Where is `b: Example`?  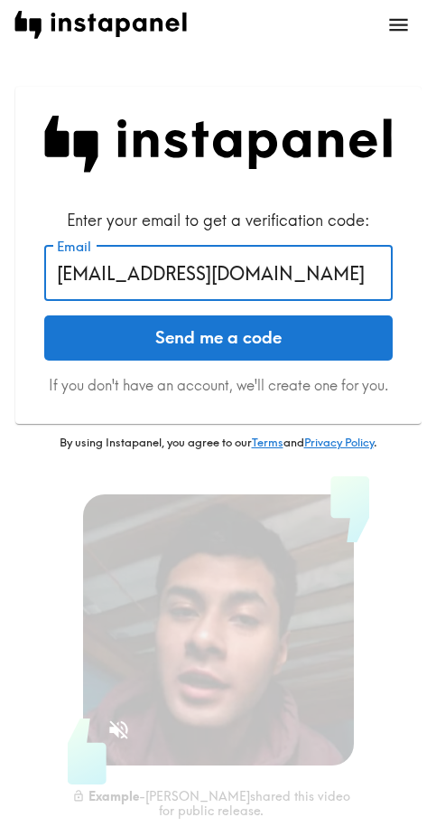 b: Example is located at coordinates (114, 795).